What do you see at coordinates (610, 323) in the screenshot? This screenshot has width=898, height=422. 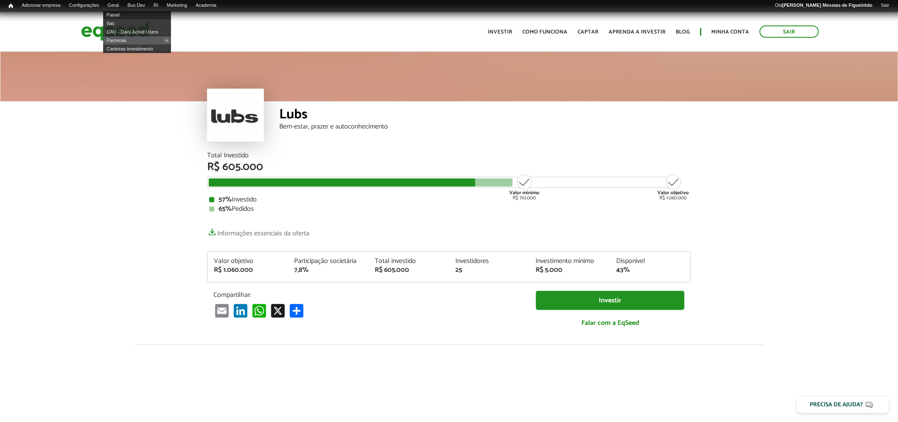 I see `a: Falar com a EqSeed` at bounding box center [610, 323].